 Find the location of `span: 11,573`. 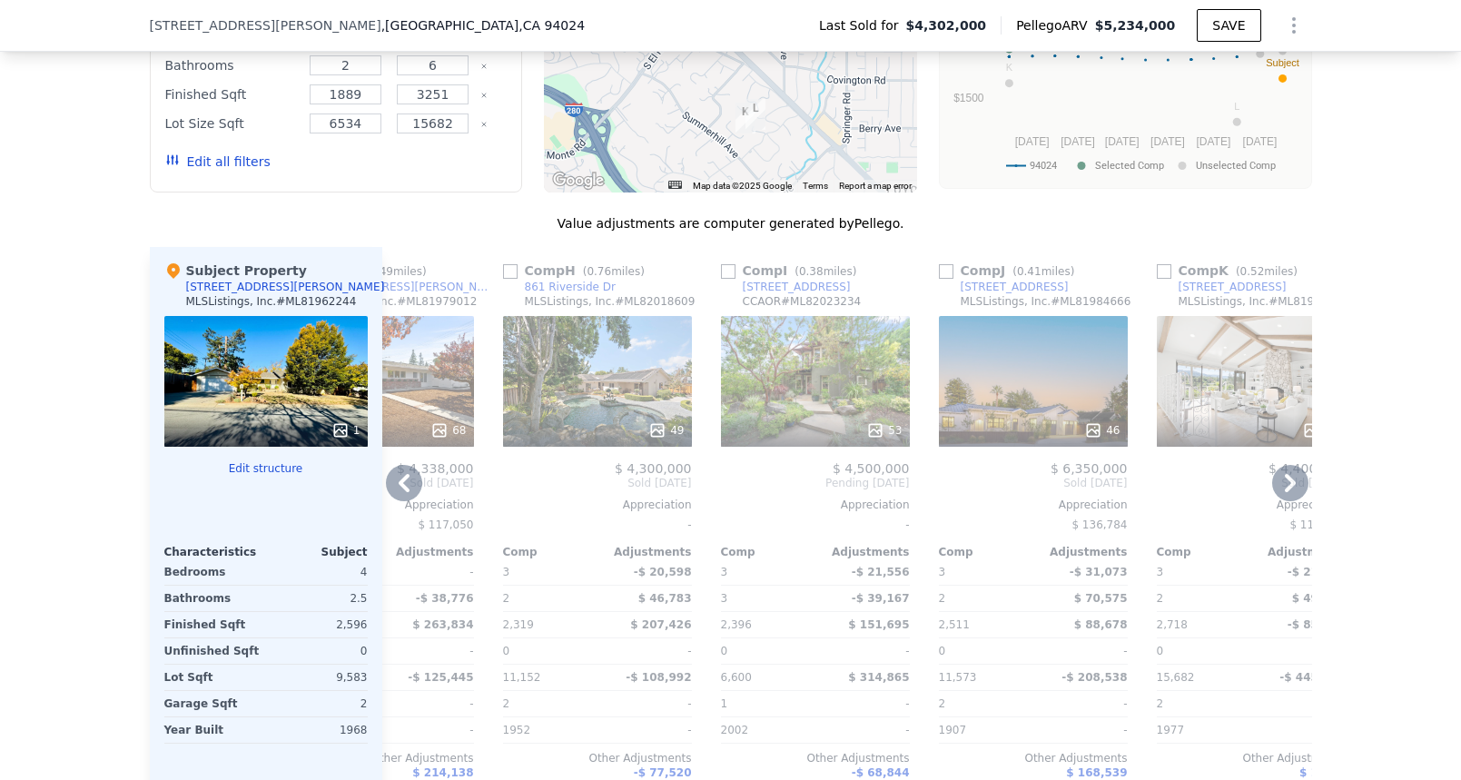

span: 11,573 is located at coordinates (958, 677).